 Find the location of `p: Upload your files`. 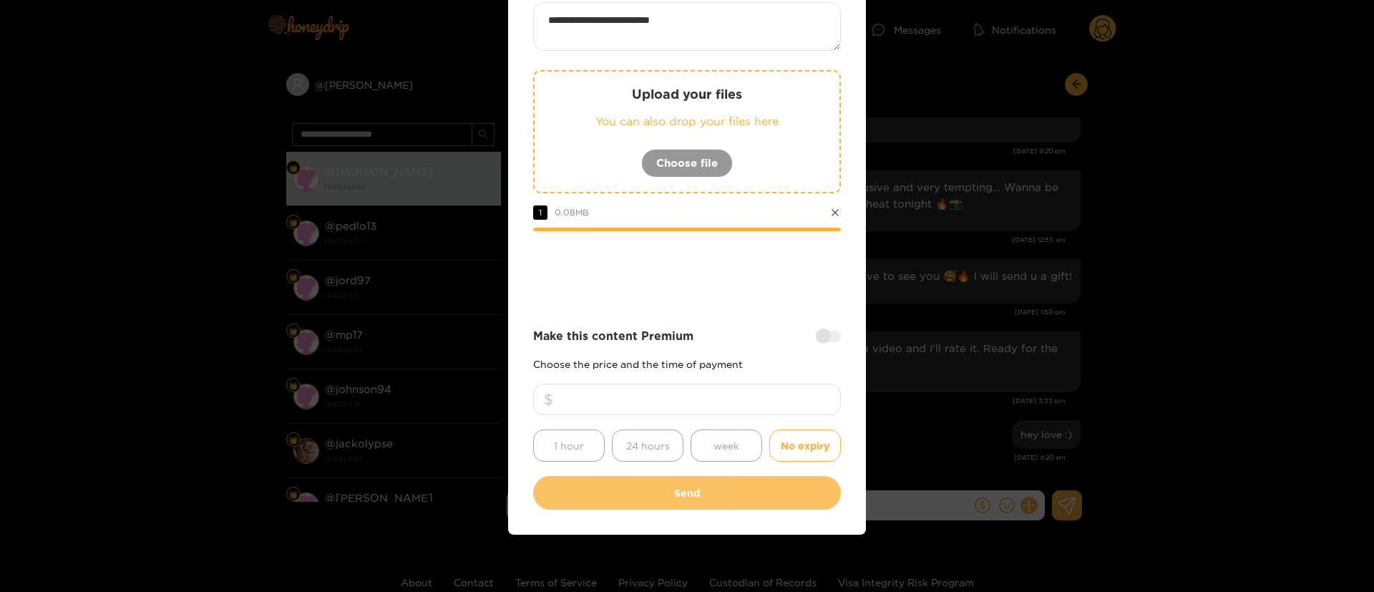

p: Upload your files is located at coordinates (687, 94).